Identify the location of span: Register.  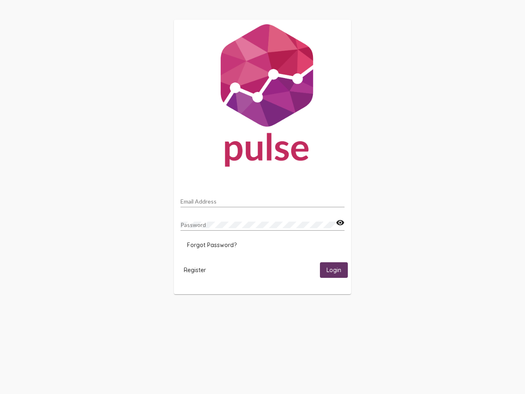
(195, 270).